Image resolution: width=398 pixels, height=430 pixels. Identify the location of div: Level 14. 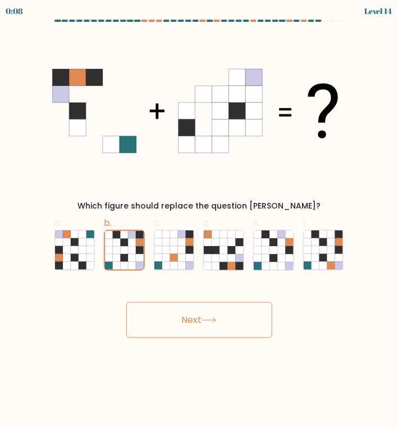
(378, 11).